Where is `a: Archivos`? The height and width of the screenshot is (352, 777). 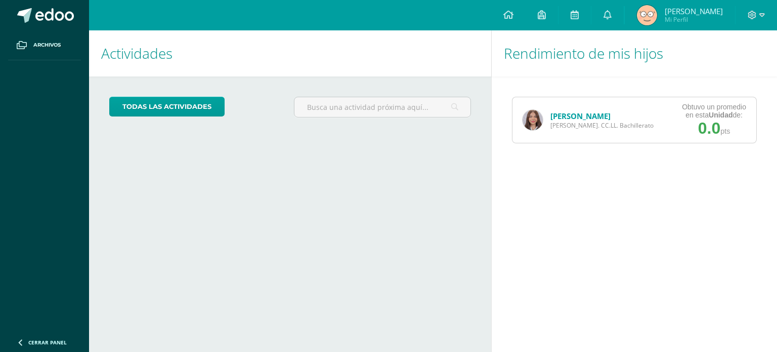
a: Archivos is located at coordinates (45, 45).